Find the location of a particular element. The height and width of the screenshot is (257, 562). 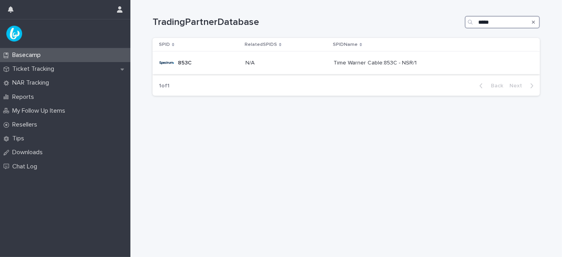

p: My Follow Up Items is located at coordinates (40, 111).